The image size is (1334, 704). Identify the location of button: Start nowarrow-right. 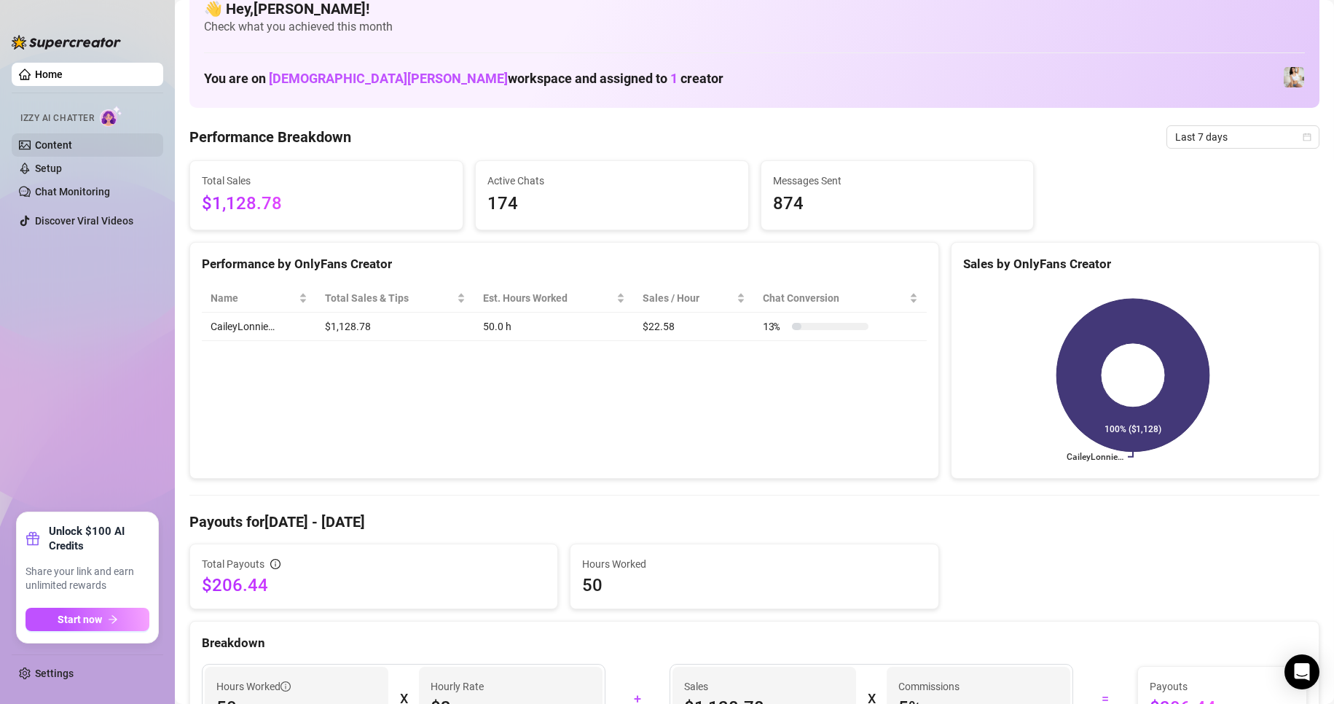
(87, 619).